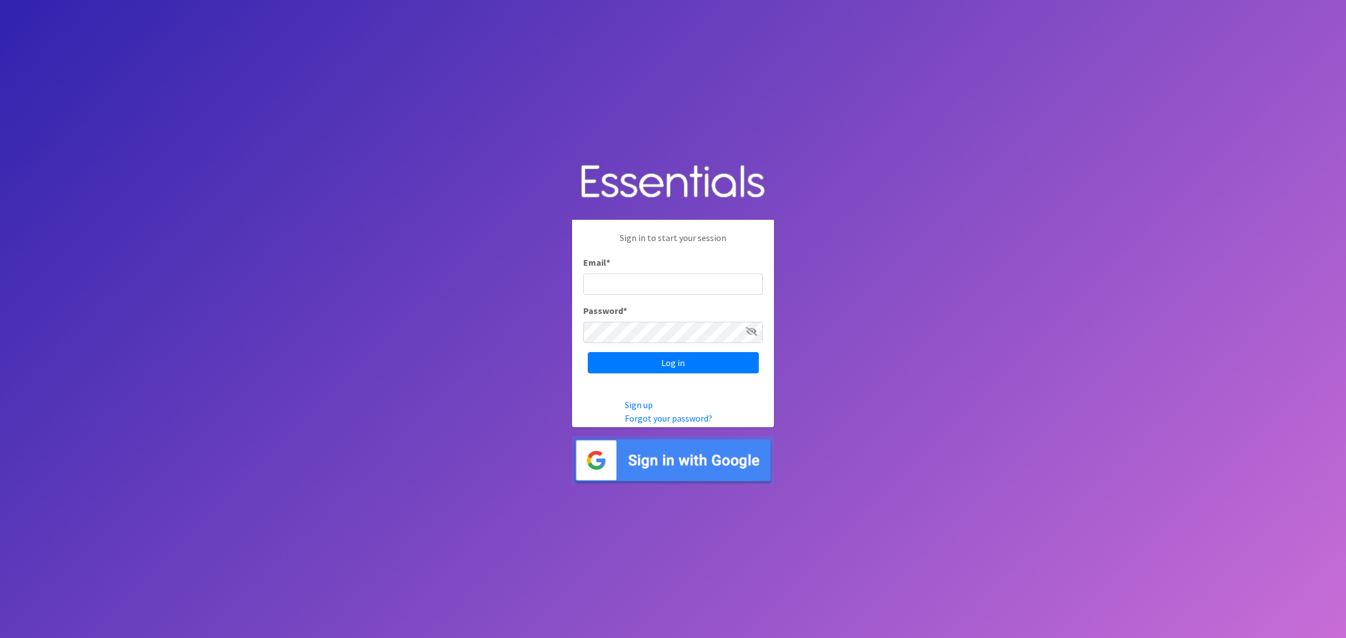 This screenshot has height=638, width=1346. I want to click on img: Sign in with Google, so click(673, 460).